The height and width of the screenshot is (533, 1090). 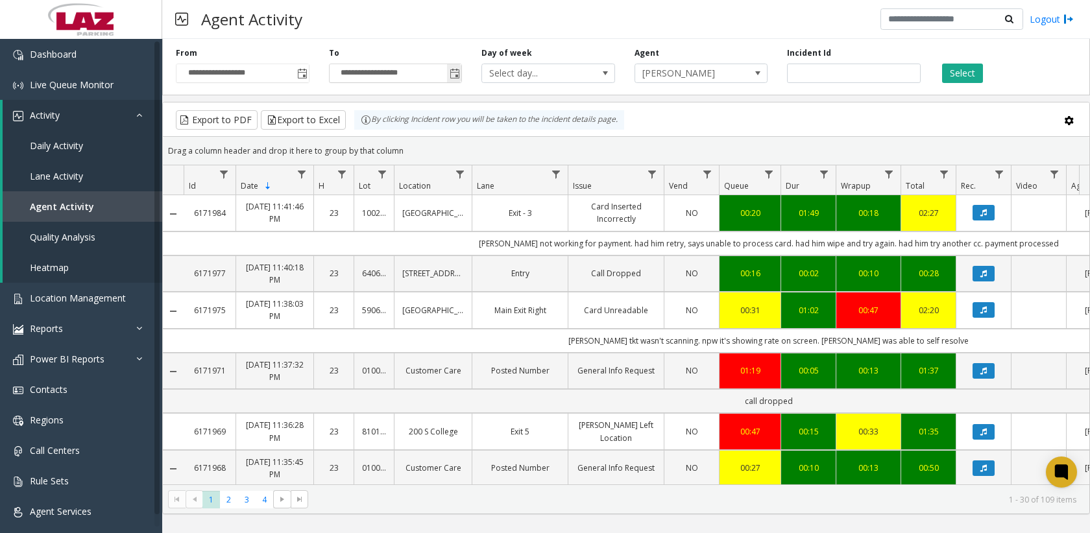 I want to click on kendo-pager-info: 1 - 30 of 109 items, so click(x=696, y=500).